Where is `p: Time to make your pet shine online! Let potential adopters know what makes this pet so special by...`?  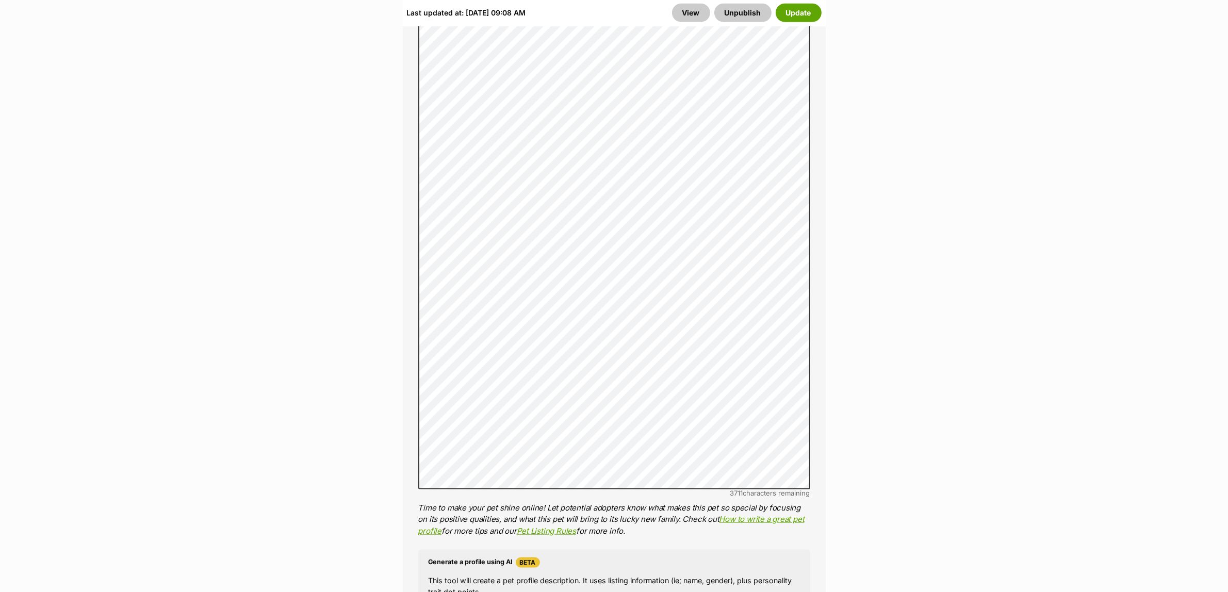 p: Time to make your pet shine online! Let potential adopters know what makes this pet so special by... is located at coordinates (614, 520).